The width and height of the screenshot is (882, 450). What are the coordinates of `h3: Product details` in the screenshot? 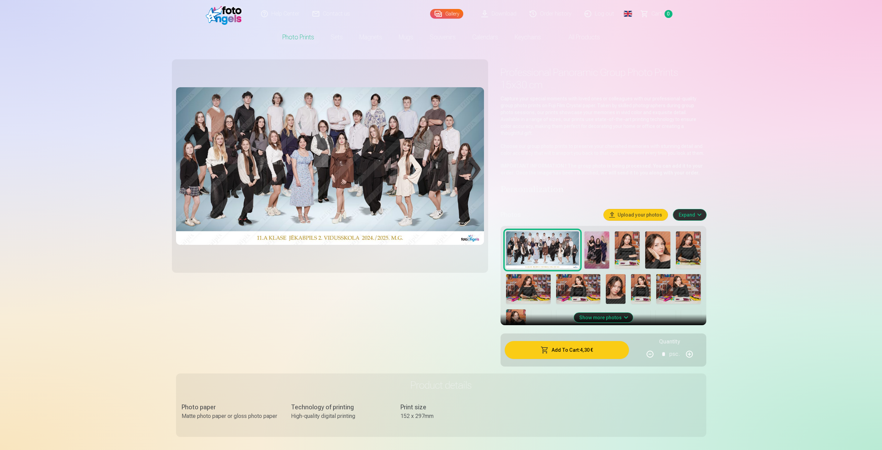 It's located at (441, 385).